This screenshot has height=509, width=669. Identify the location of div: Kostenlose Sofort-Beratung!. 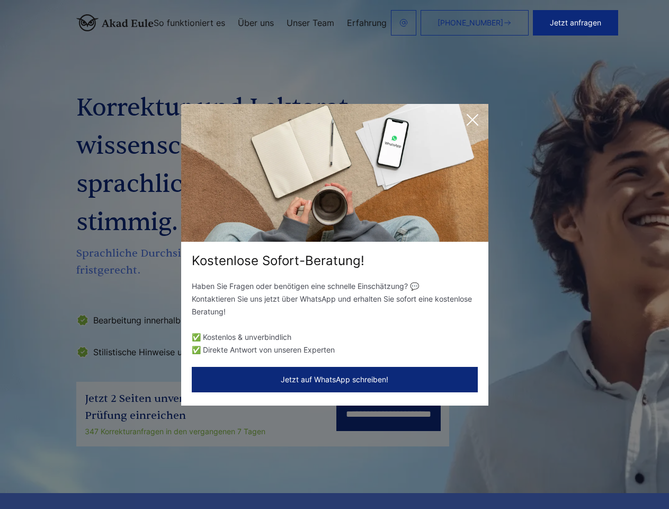
(335, 261).